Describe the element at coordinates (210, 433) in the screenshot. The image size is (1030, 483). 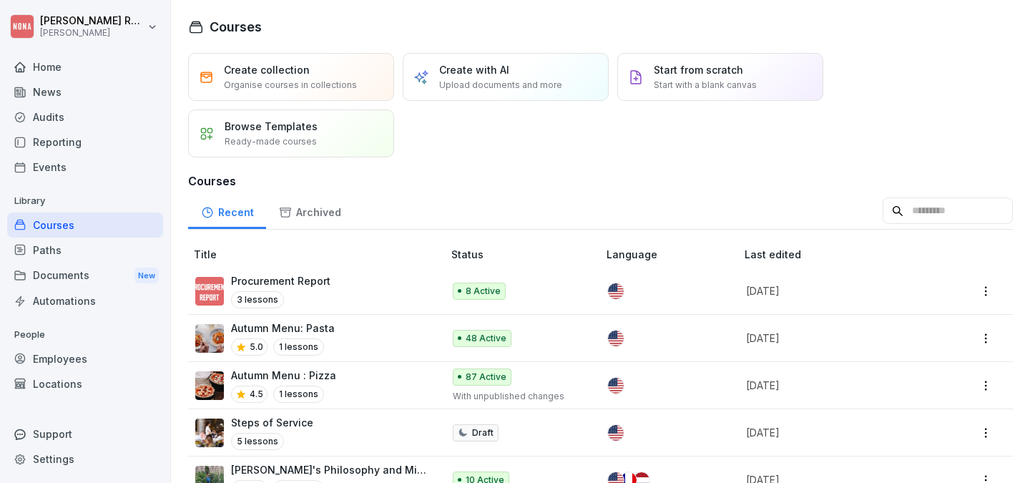
I see `img: vd9hf8v6tixg1rgmgu18qv0n.png` at that location.